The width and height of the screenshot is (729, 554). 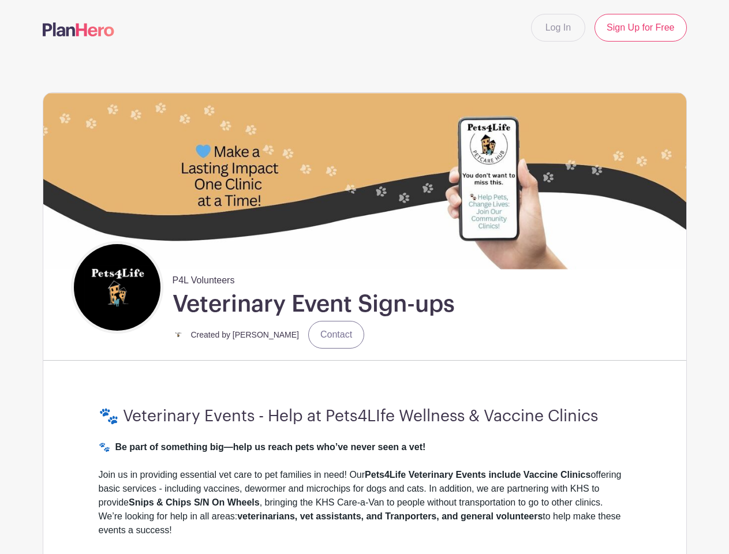 What do you see at coordinates (117, 287) in the screenshot?
I see `img: square%20black%20logo%20FB%20profile.jpg` at bounding box center [117, 287].